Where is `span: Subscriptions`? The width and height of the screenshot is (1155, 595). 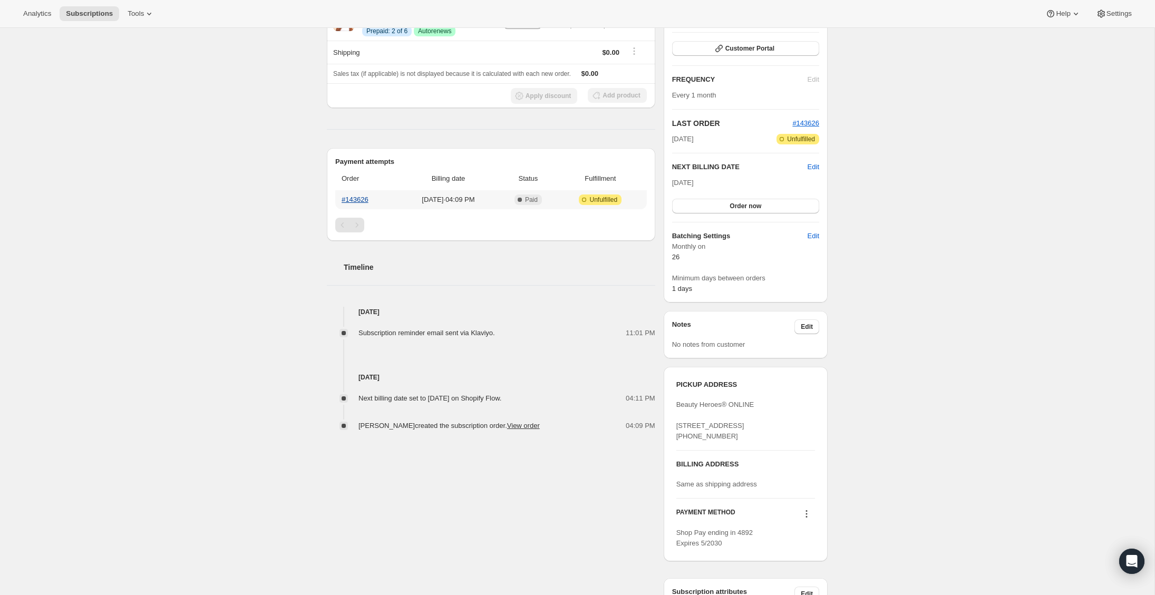 span: Subscriptions is located at coordinates (89, 14).